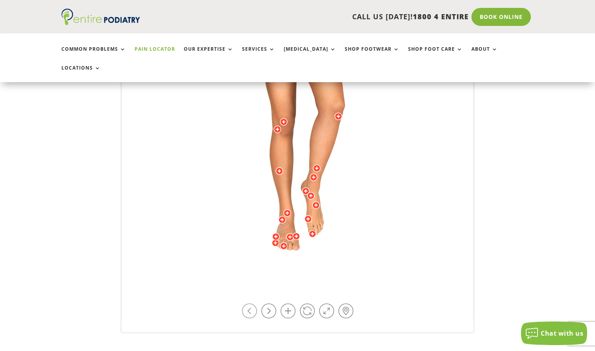 This screenshot has width=595, height=351. Describe the element at coordinates (501, 17) in the screenshot. I see `a: Book Online` at that location.